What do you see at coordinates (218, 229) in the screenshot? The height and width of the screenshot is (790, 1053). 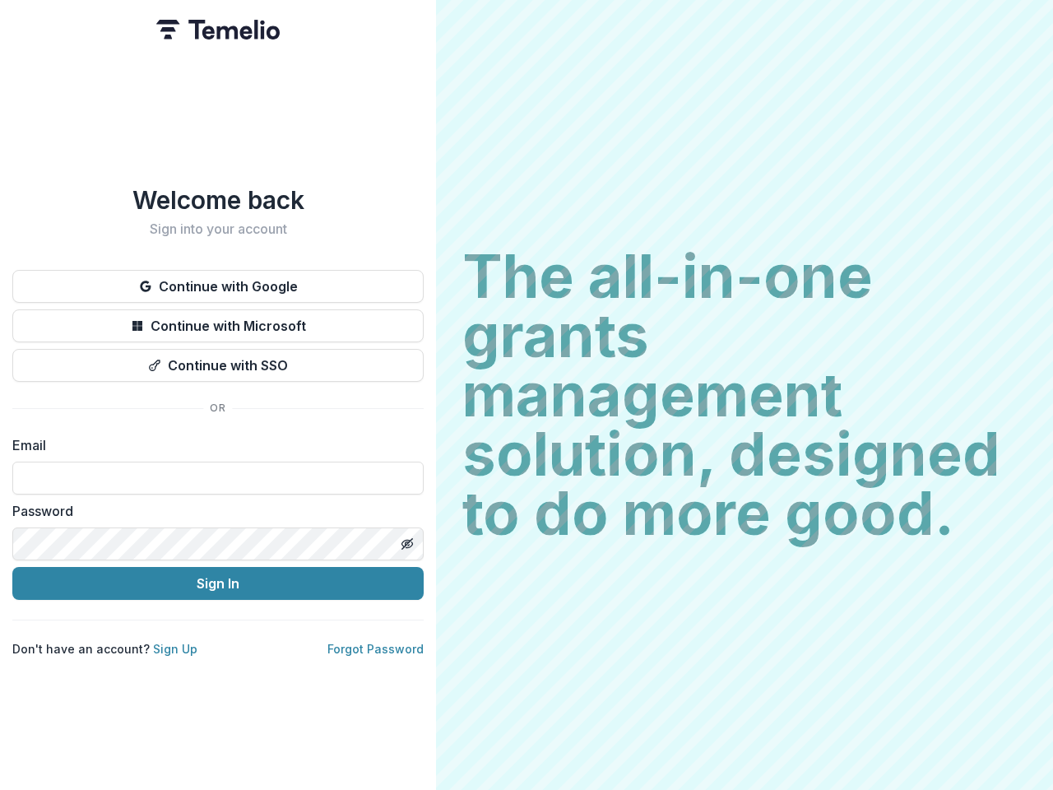 I see `h2: Sign into your account` at bounding box center [218, 229].